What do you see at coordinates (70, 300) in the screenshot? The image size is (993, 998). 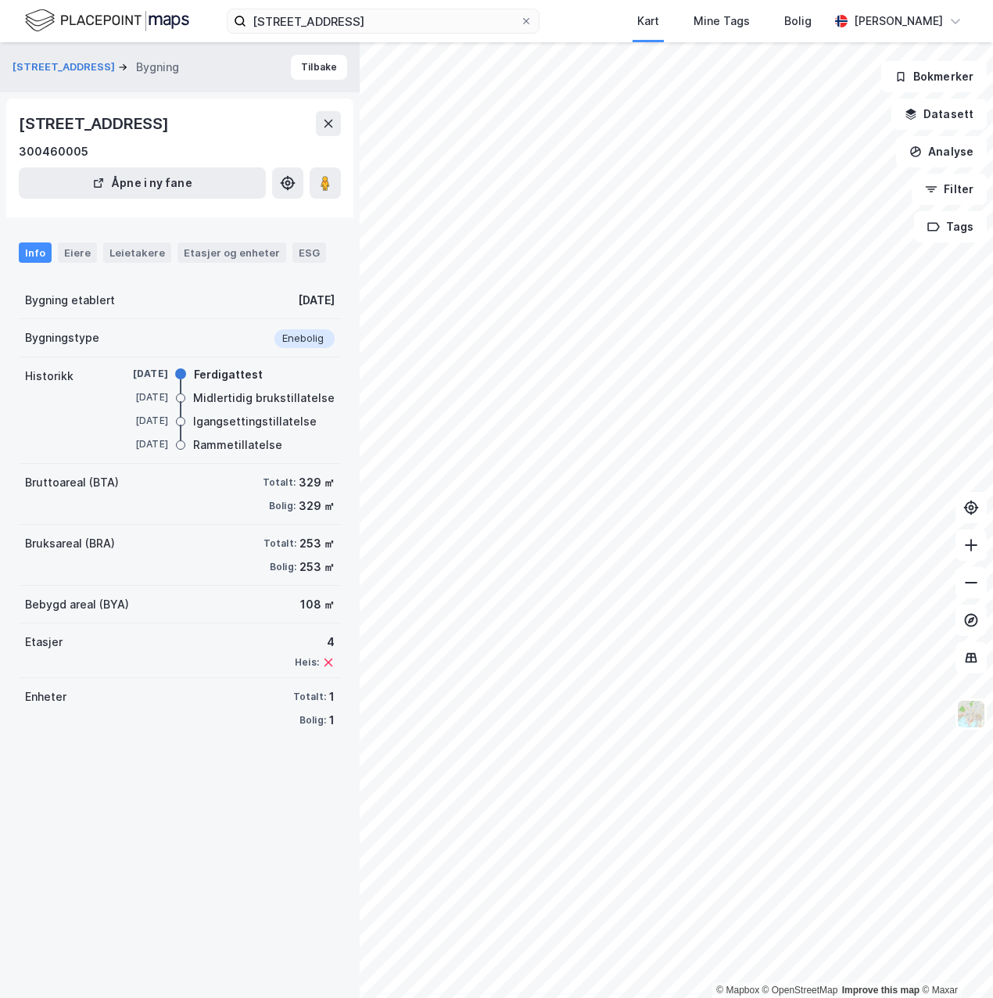 I see `div: Bygning etablert` at bounding box center [70, 300].